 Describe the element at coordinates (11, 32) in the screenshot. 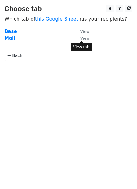

I see `strong: Base` at that location.